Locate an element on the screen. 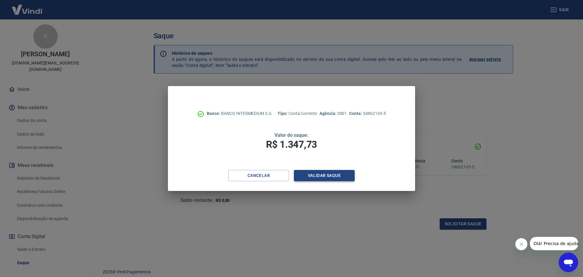 This screenshot has width=583, height=277. span: Conta: is located at coordinates (356, 113).